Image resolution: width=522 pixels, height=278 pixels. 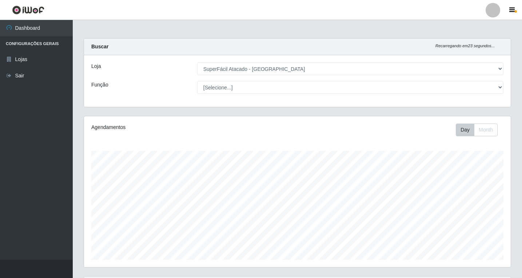 What do you see at coordinates (465, 46) in the screenshot?
I see `i: Recarregando em 23 segundos...` at bounding box center [465, 46].